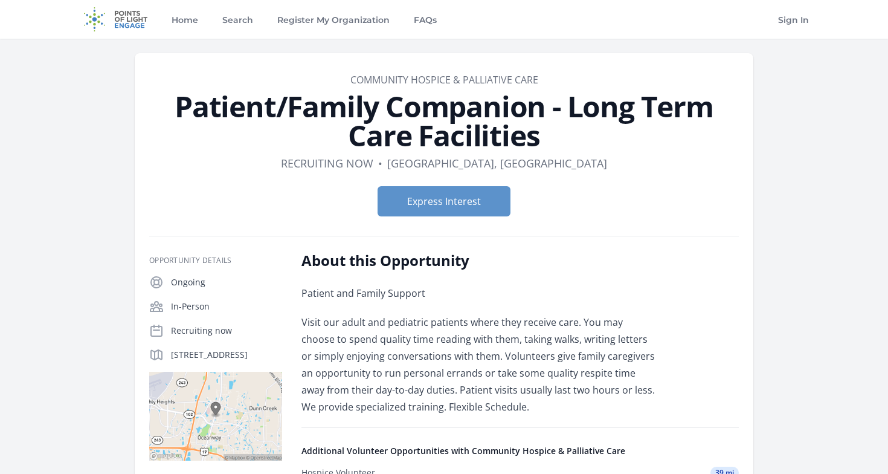  I want to click on p: In-Person, so click(227, 306).